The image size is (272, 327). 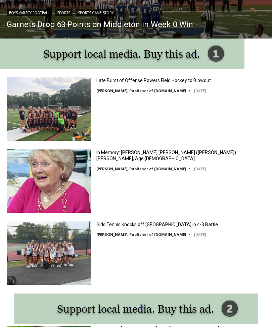 What do you see at coordinates (96, 13) in the screenshot?
I see `a: Sports Game Story` at bounding box center [96, 13].